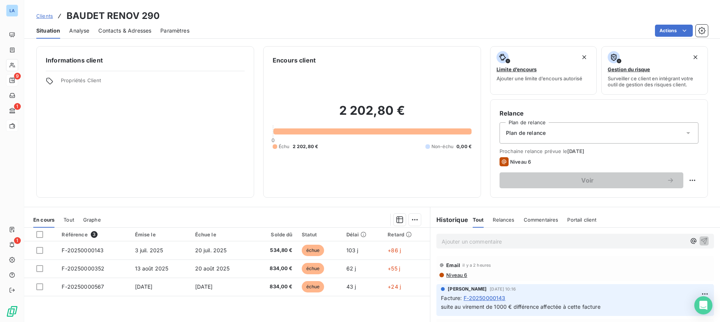 The height and width of the screenshot is (322, 720). I want to click on h2: 2 202,80 €, so click(372, 114).